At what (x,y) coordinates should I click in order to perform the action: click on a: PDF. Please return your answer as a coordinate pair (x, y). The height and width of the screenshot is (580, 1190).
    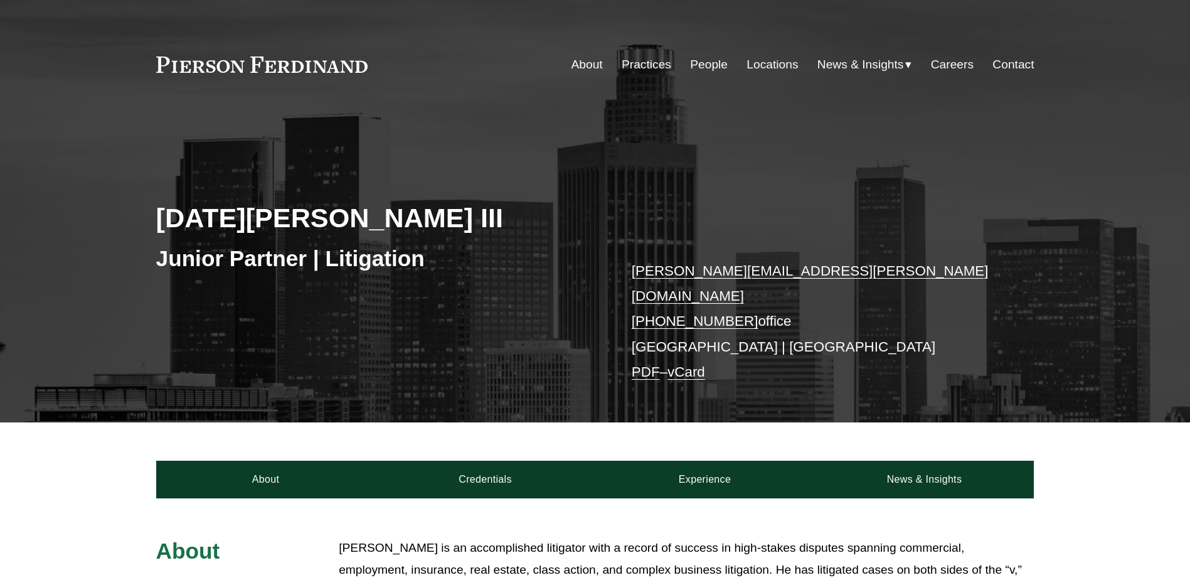
    Looking at the image, I should click on (646, 371).